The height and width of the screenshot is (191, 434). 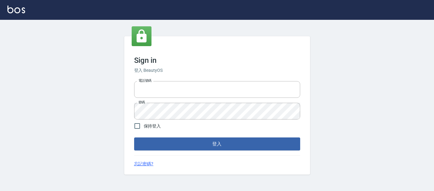 I want to click on h6: 登入 BeautyOS, so click(x=217, y=70).